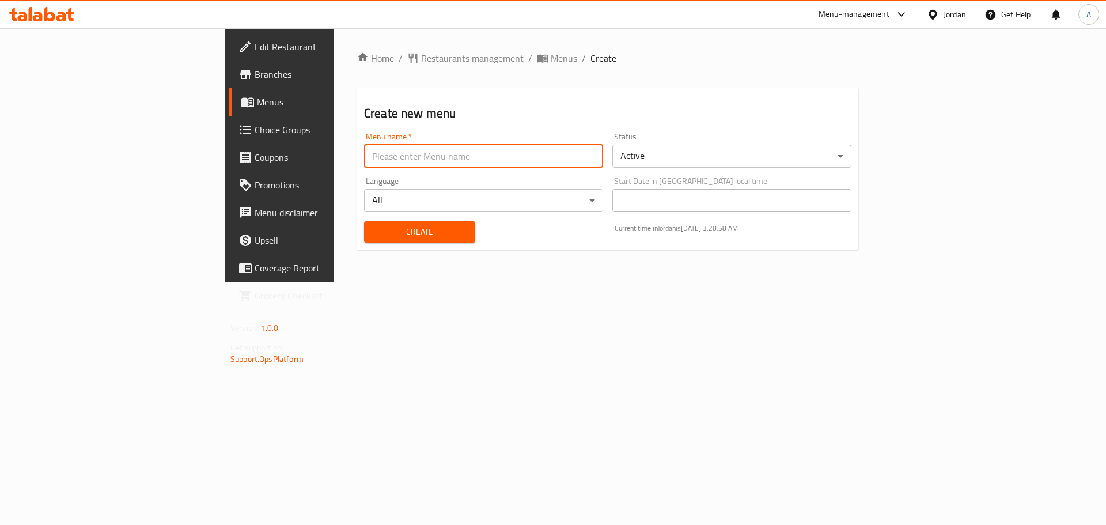 This screenshot has width=1106, height=525. I want to click on div: All, so click(483, 201).